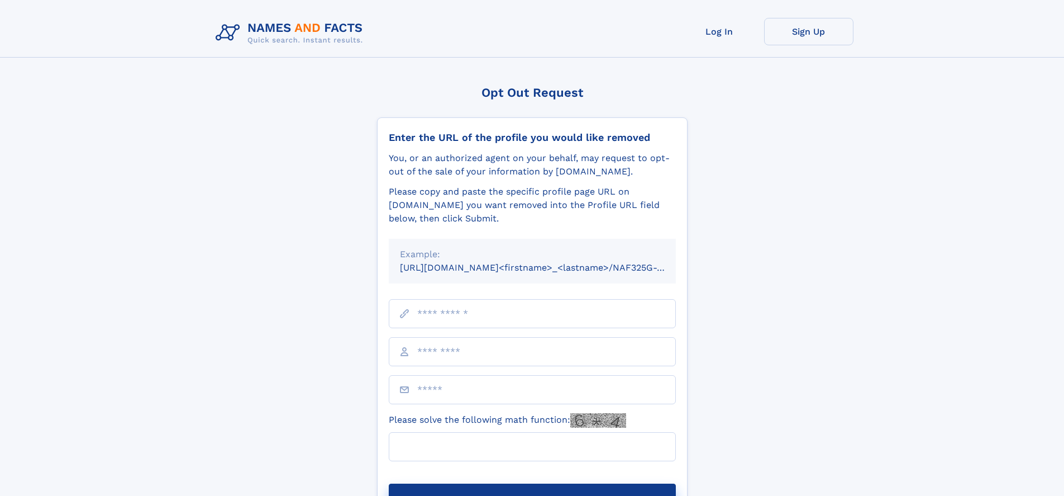 This screenshot has width=1064, height=496. What do you see at coordinates (720, 31) in the screenshot?
I see `a: Log In` at bounding box center [720, 31].